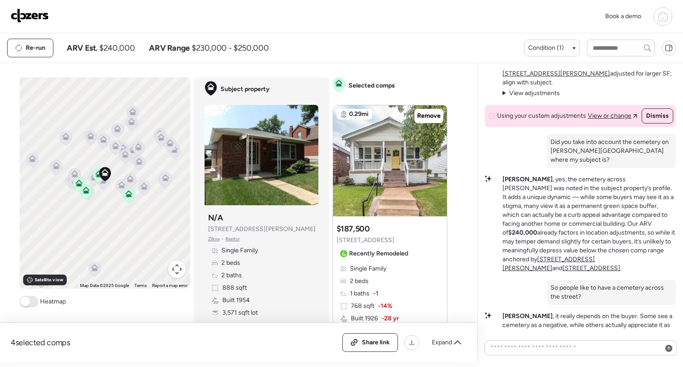 The width and height of the screenshot is (683, 367). What do you see at coordinates (535, 93) in the screenshot?
I see `span: View adjustments` at bounding box center [535, 93].